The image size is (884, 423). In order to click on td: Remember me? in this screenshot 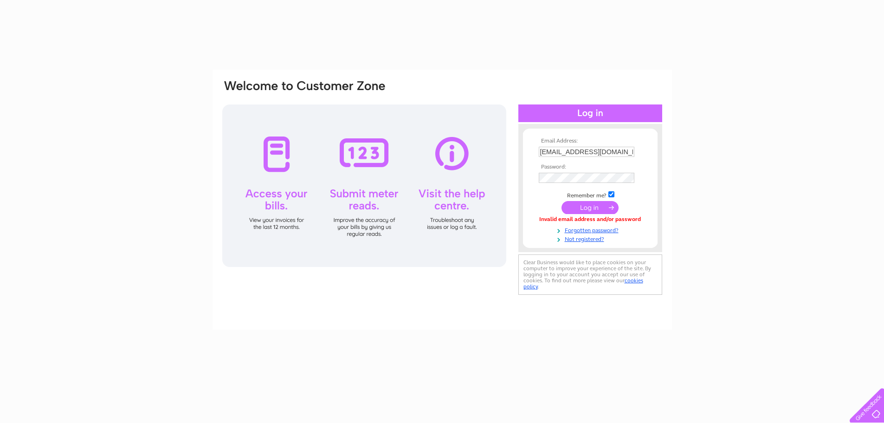, I will do `click(591, 195)`.